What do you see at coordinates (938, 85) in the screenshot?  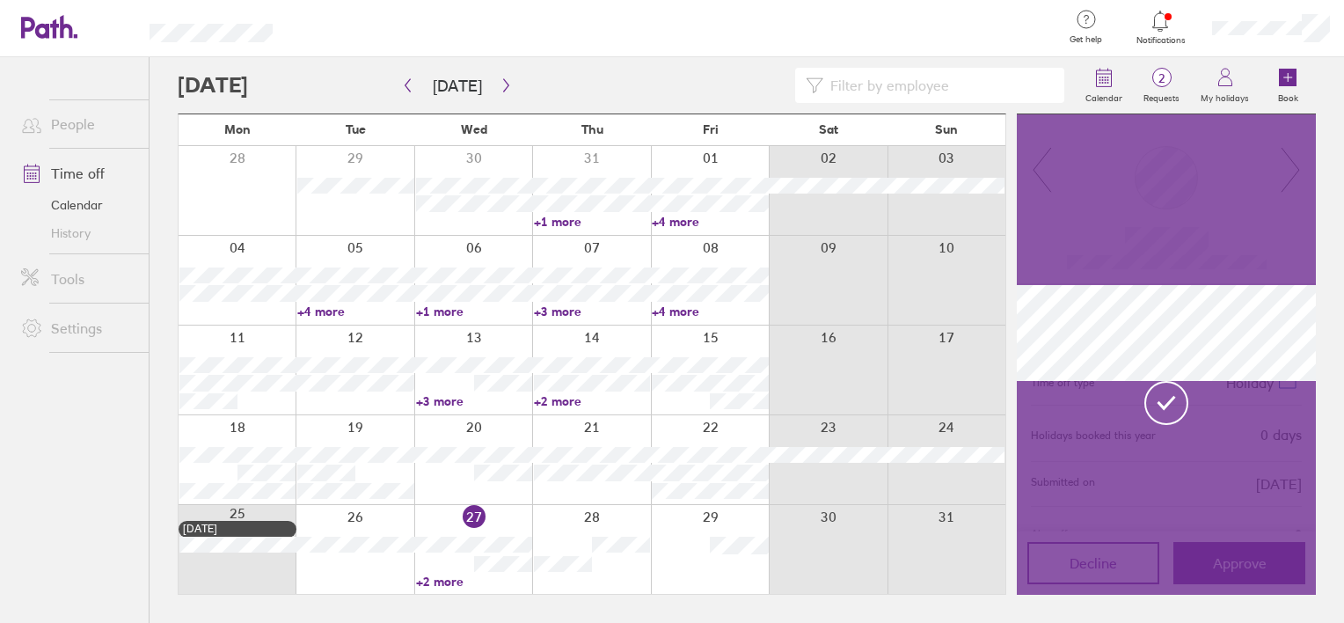 I see `input: Filter by employee` at bounding box center [938, 85].